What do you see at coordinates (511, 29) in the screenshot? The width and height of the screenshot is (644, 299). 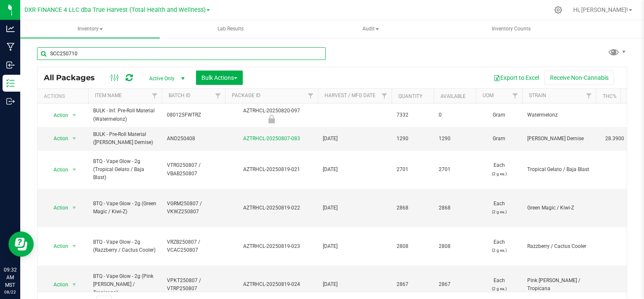 I see `span: Inventory Counts` at bounding box center [511, 29].